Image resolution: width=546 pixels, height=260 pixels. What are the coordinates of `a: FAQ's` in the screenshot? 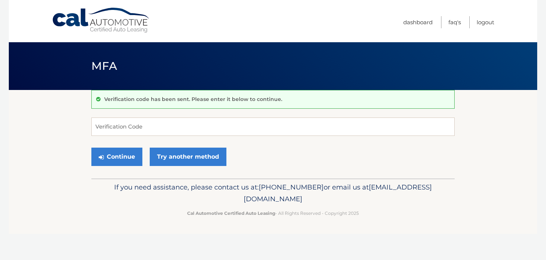 It's located at (454, 22).